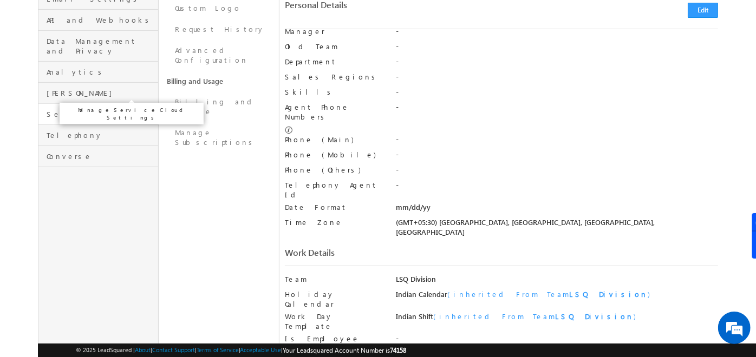 This screenshot has width=756, height=357. Describe the element at coordinates (335, 279) in the screenshot. I see `label: Team` at that location.